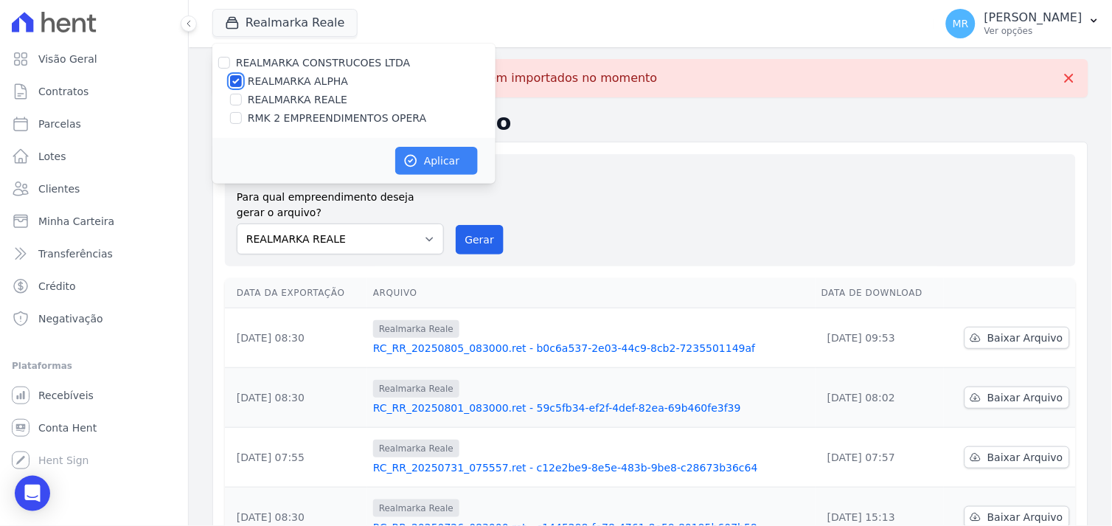  What do you see at coordinates (297, 100) in the screenshot?
I see `label: REALMARKA REALE` at bounding box center [297, 100].